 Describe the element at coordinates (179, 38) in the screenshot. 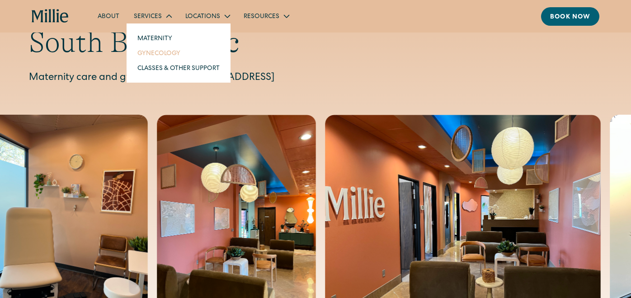

I see `a: Maternity` at that location.